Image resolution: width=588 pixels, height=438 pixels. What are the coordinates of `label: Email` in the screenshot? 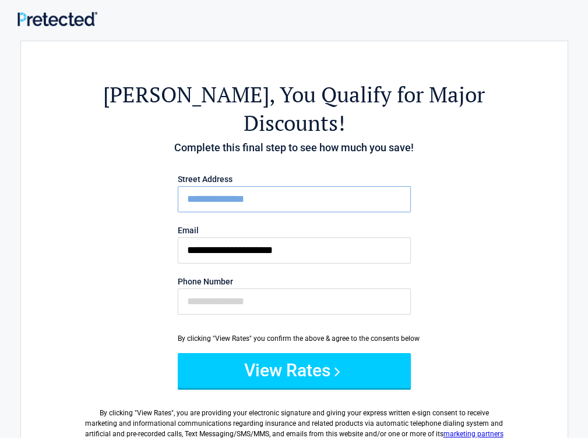 It's located at (294, 231).